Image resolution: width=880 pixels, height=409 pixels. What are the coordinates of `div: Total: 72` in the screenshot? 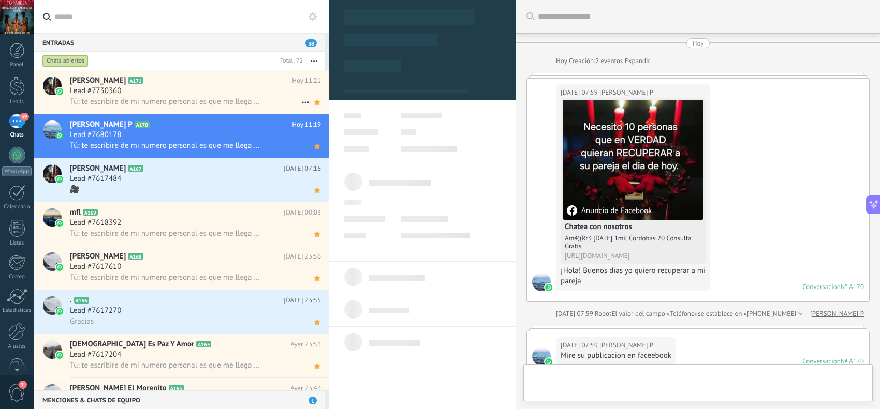 It's located at (289, 61).